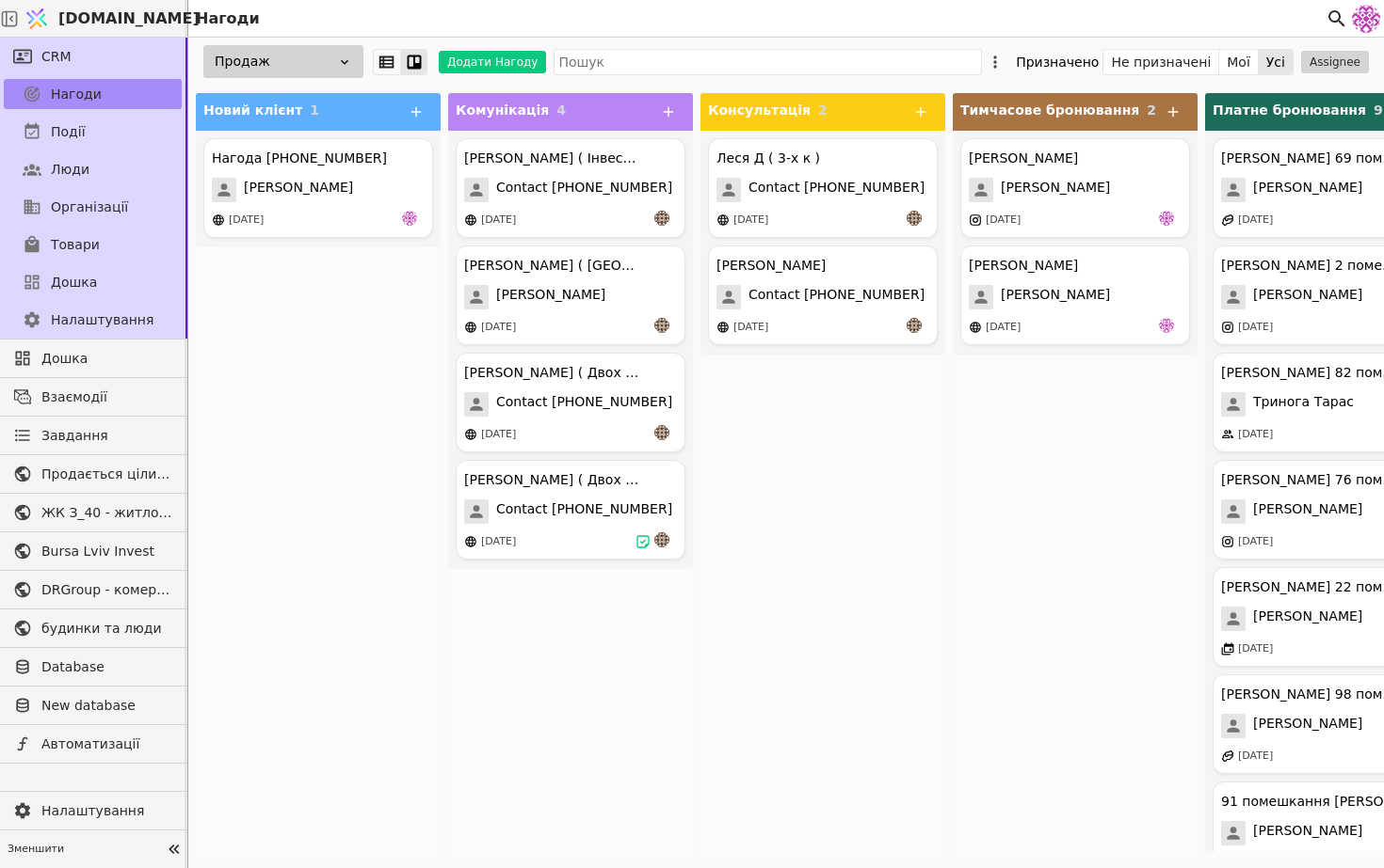  What do you see at coordinates (92, 590) in the screenshot?
I see `a: DRGroup - комерційна нерухоомість` at bounding box center [92, 590].